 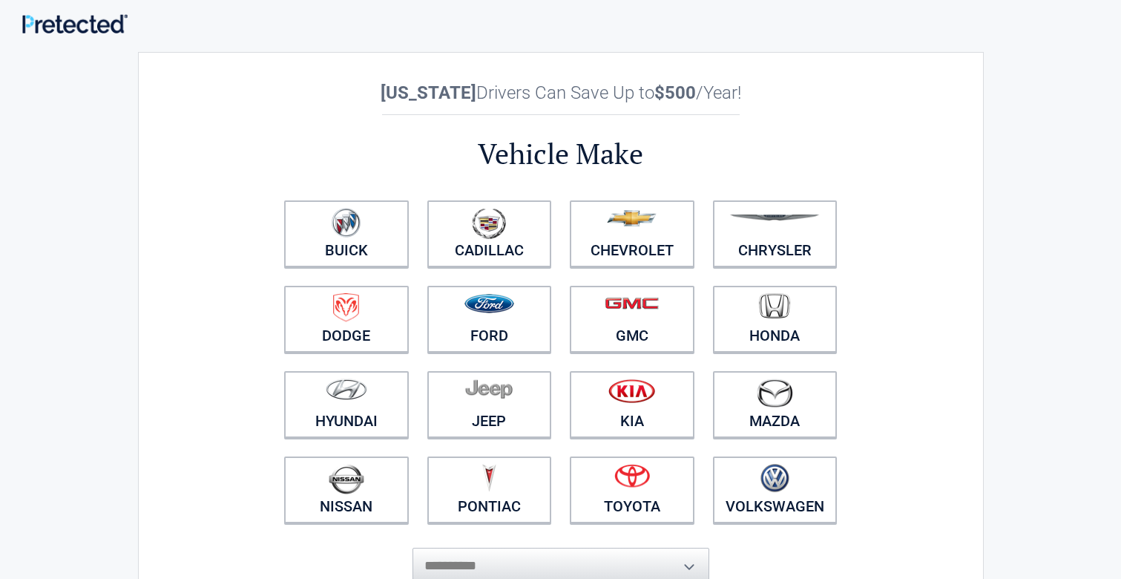 What do you see at coordinates (346, 223) in the screenshot?
I see `img: buick` at bounding box center [346, 223].